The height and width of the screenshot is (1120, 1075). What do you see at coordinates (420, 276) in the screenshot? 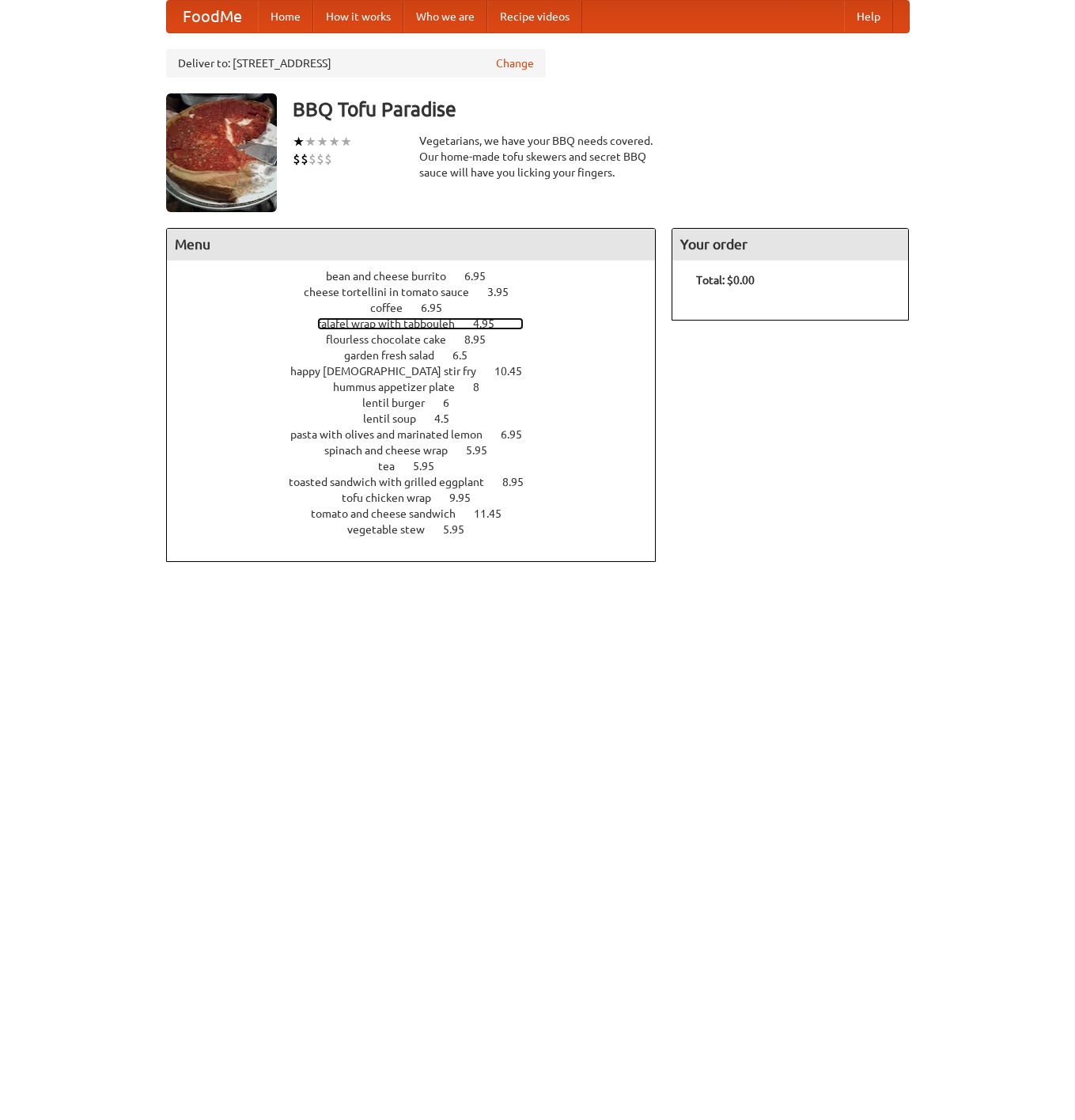
I see `a: bean and cheese burrito 6.95` at bounding box center [420, 276].